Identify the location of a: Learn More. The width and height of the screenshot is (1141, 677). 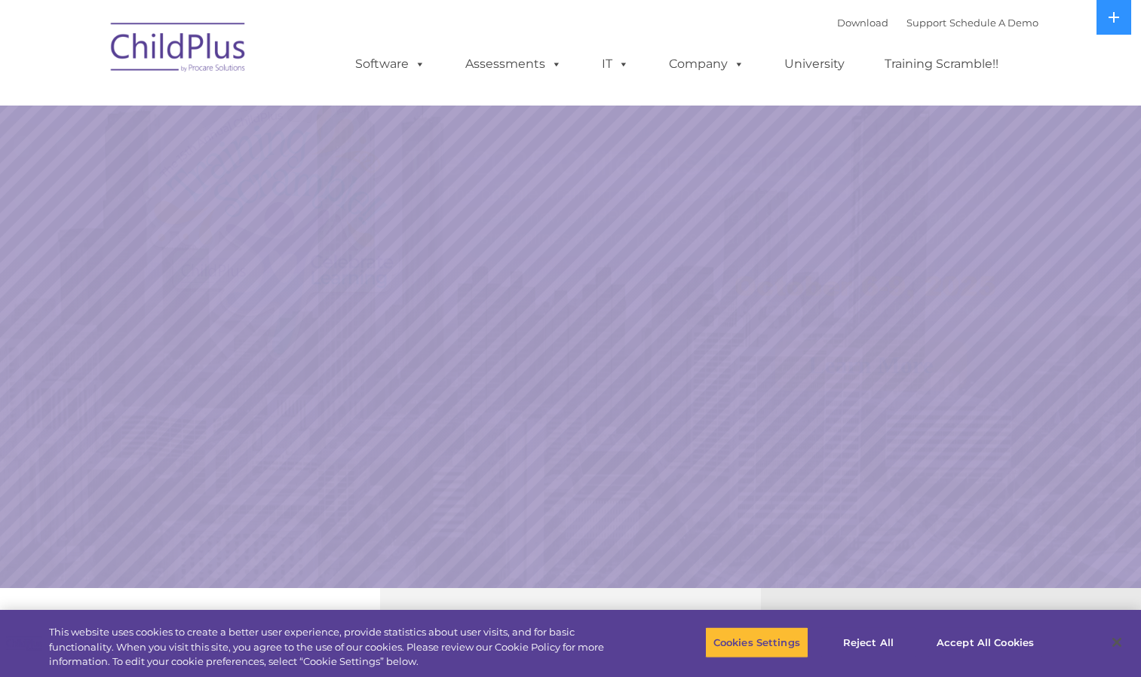
(871, 365).